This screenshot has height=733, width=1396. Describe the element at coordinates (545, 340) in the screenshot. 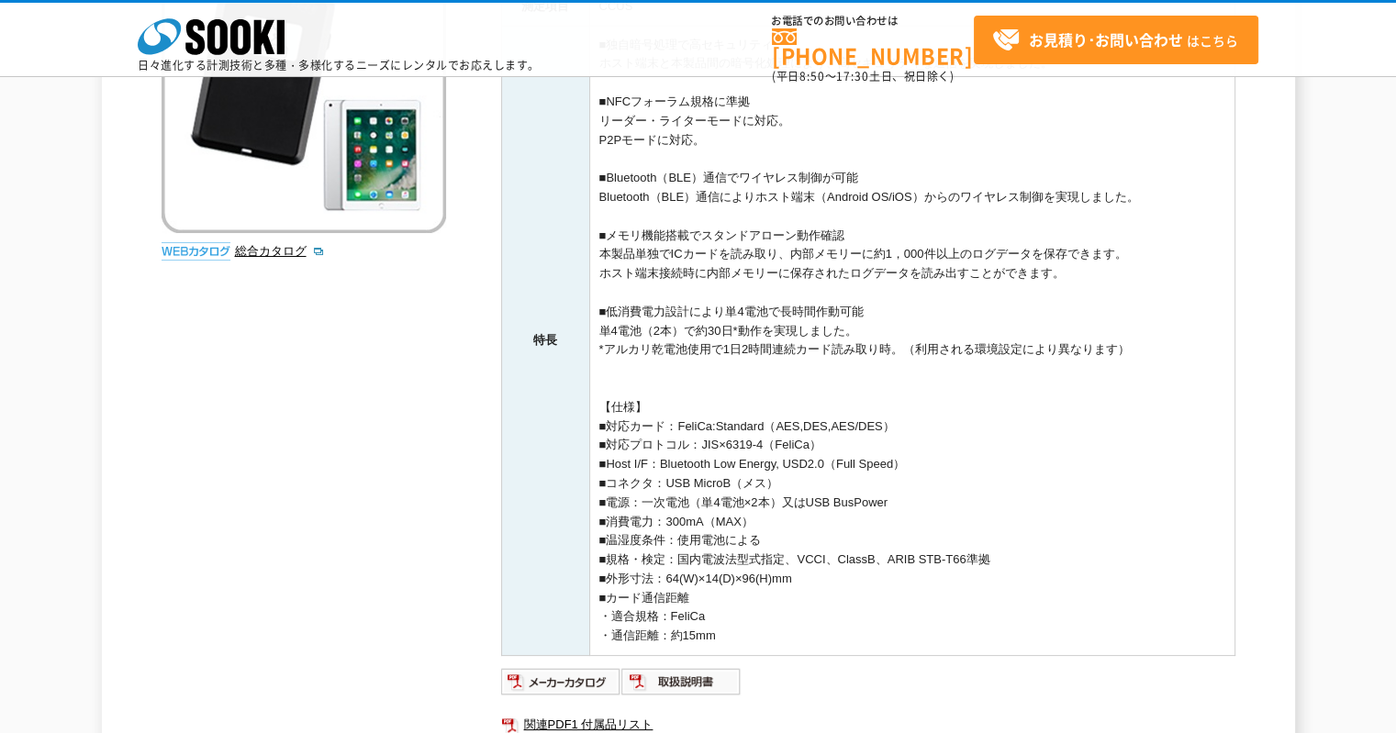

I see `th: 特長` at that location.